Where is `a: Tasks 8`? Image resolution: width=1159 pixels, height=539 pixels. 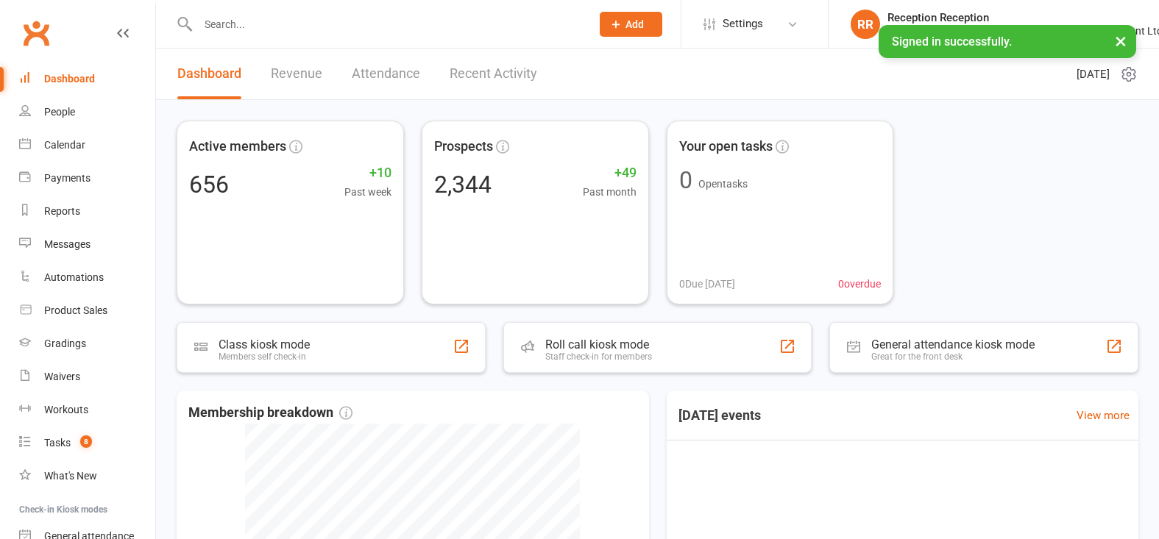 a: Tasks 8 is located at coordinates (87, 443).